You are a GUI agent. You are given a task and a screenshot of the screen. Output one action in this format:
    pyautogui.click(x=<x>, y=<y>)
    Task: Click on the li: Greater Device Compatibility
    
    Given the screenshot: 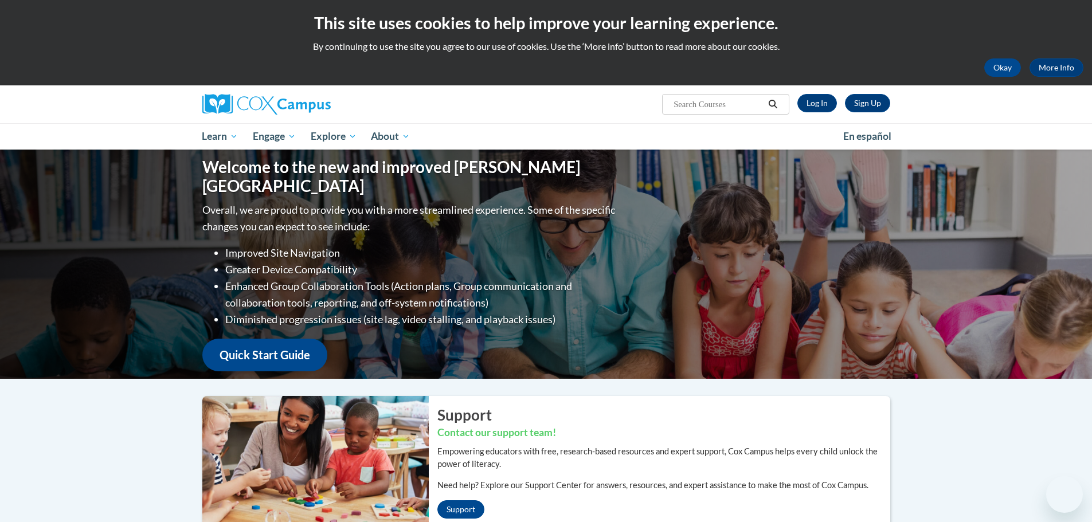 What is the action you would take?
    pyautogui.click(x=421, y=269)
    